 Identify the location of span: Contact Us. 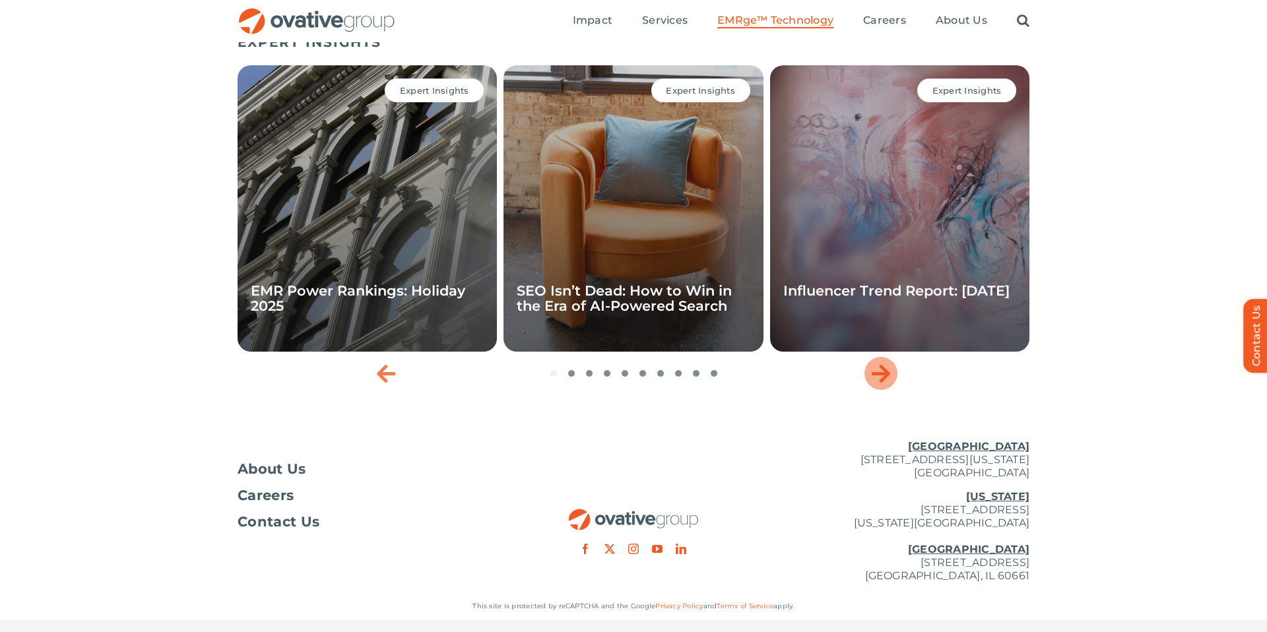
(279, 522).